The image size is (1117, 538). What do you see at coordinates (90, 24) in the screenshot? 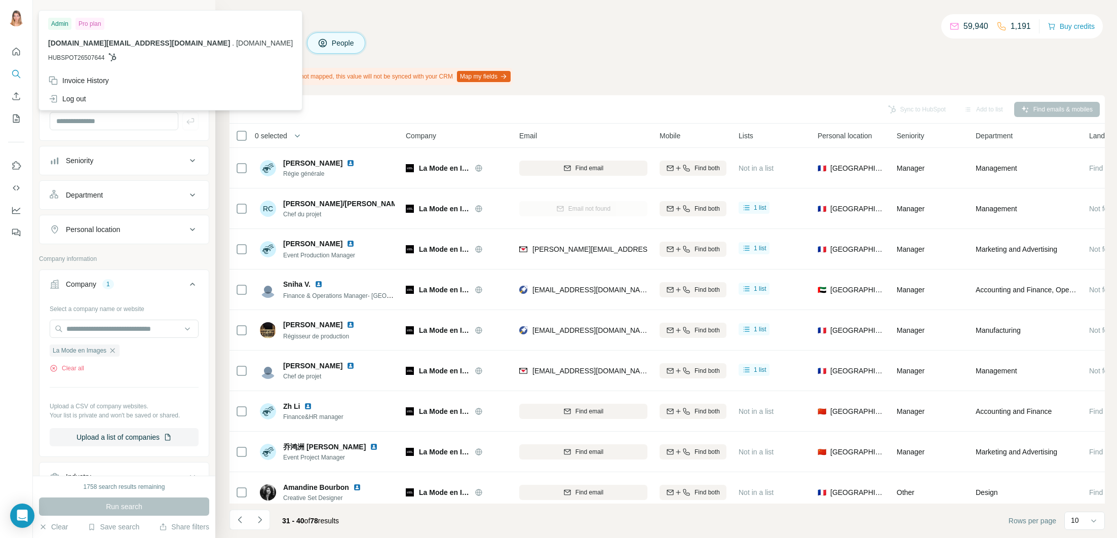
I see `div: Pro plan` at bounding box center [90, 24].